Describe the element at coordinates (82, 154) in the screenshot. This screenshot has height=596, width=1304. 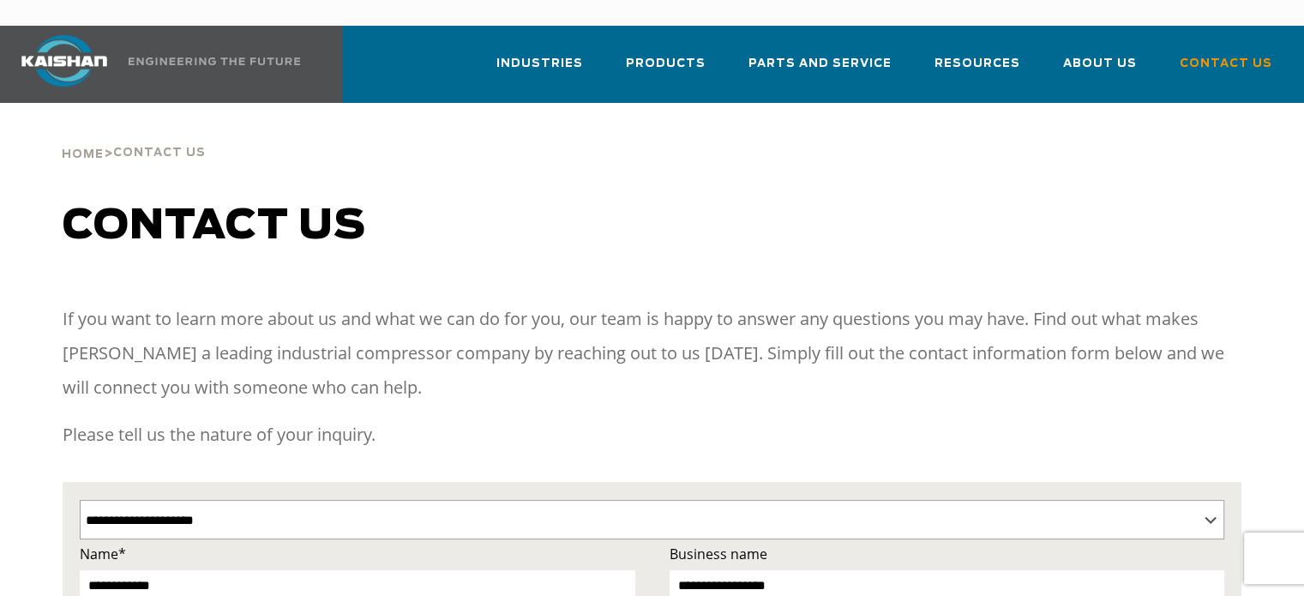
I see `a: Home` at that location.